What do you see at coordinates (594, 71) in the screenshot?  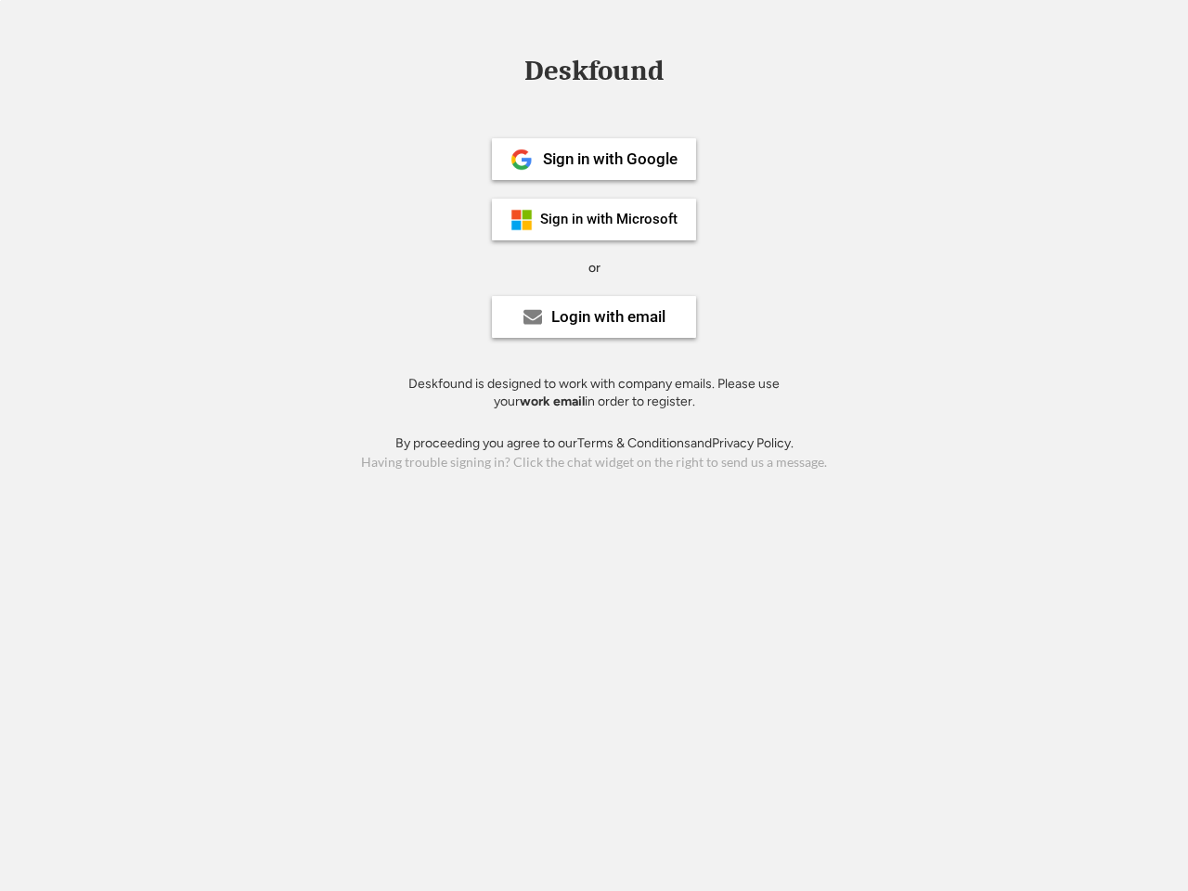 I see `div: Deskfound` at bounding box center [594, 71].